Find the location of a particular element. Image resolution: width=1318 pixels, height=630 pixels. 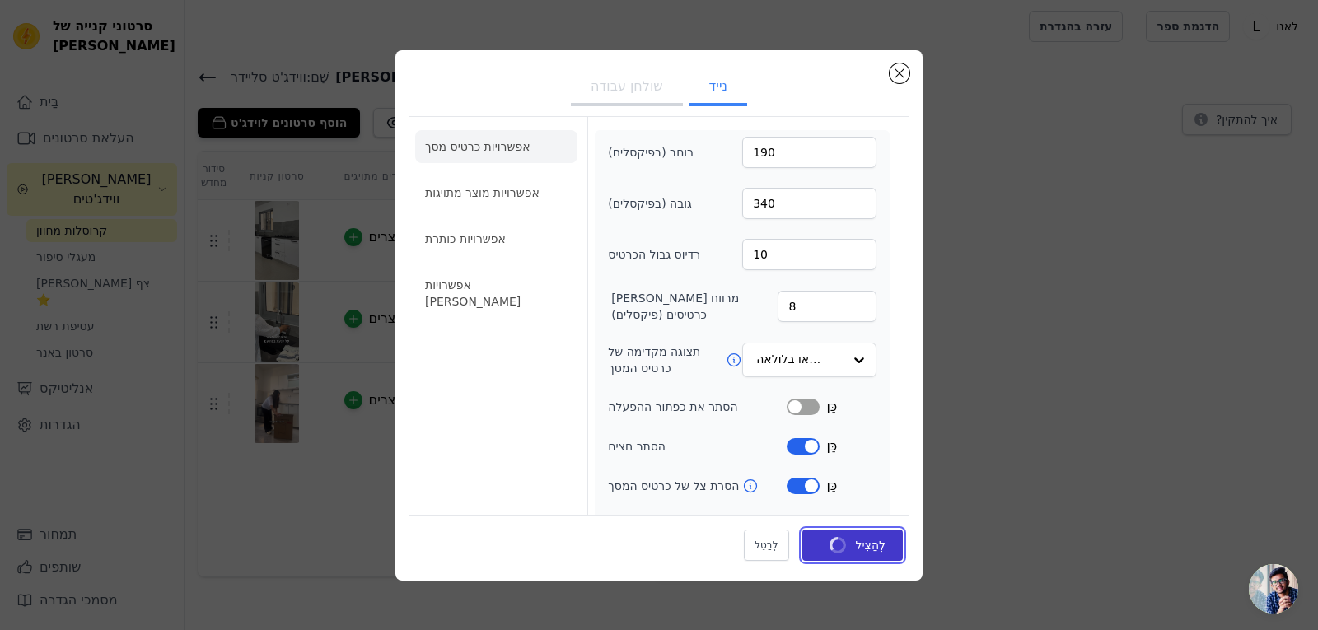

font: נייד is located at coordinates (718, 86).